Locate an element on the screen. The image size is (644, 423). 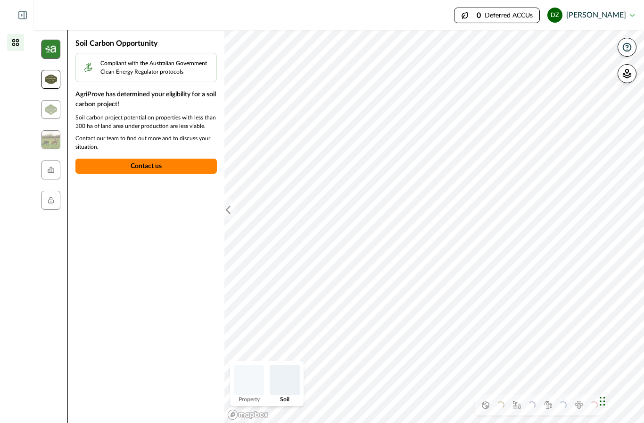
img: insight_readygraze-175b0a17.jpg is located at coordinates (51, 140).